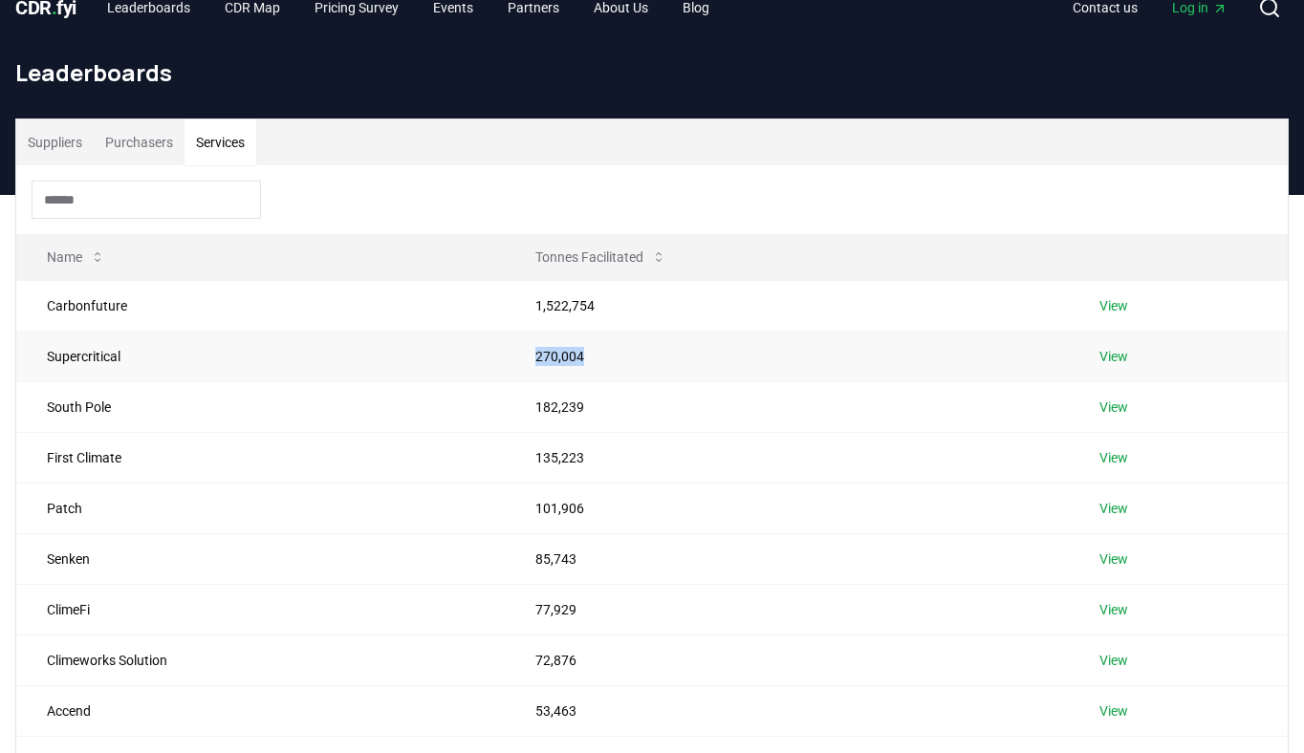 This screenshot has height=753, width=1304. I want to click on td: 101,906, so click(787, 507).